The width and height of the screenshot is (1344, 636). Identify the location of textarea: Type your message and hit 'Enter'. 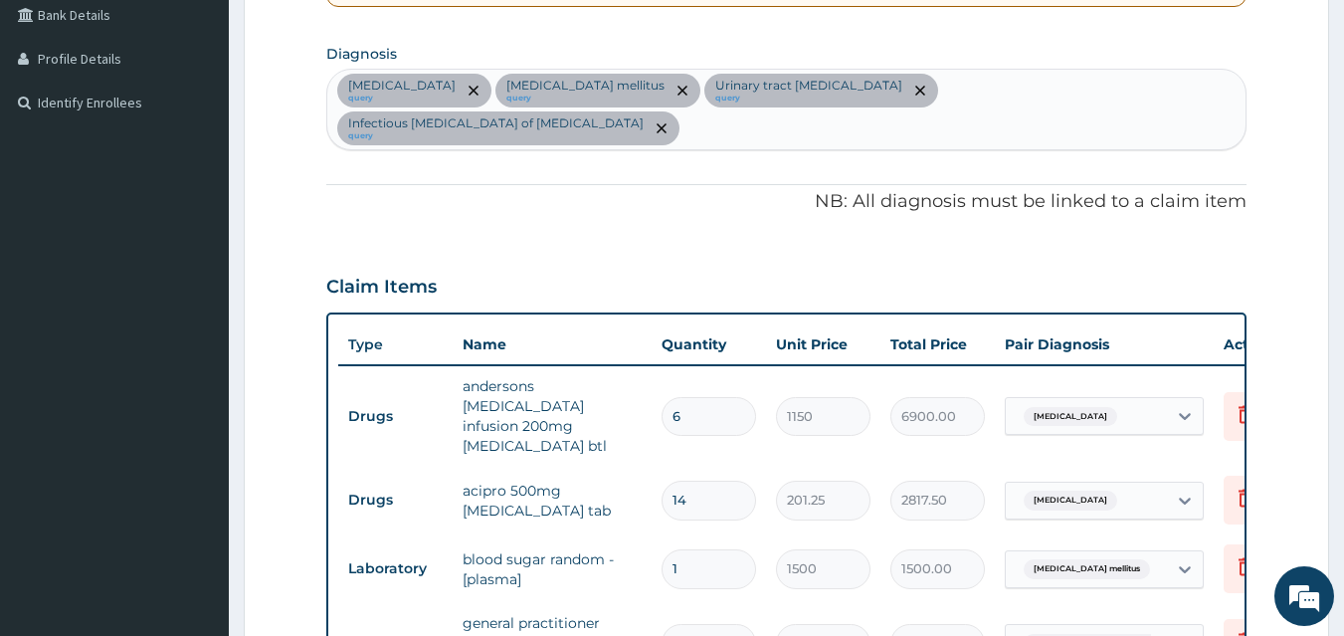
(194, 458).